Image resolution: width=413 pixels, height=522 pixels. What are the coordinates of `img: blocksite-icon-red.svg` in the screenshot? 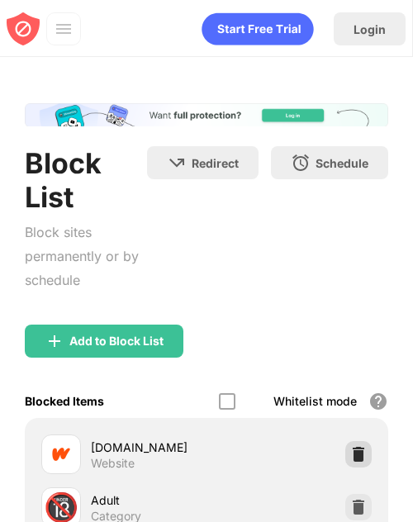 It's located at (23, 29).